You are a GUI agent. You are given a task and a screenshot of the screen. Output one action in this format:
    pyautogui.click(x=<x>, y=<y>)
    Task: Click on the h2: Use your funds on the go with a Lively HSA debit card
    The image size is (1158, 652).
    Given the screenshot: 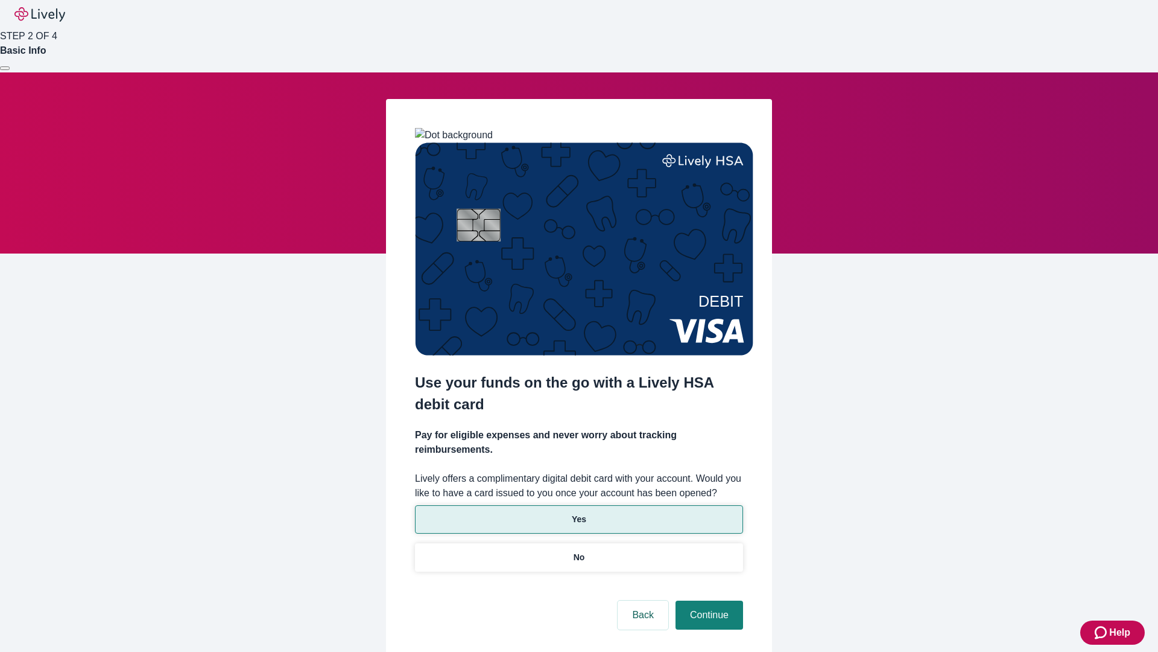 What is the action you would take?
    pyautogui.click(x=579, y=393)
    